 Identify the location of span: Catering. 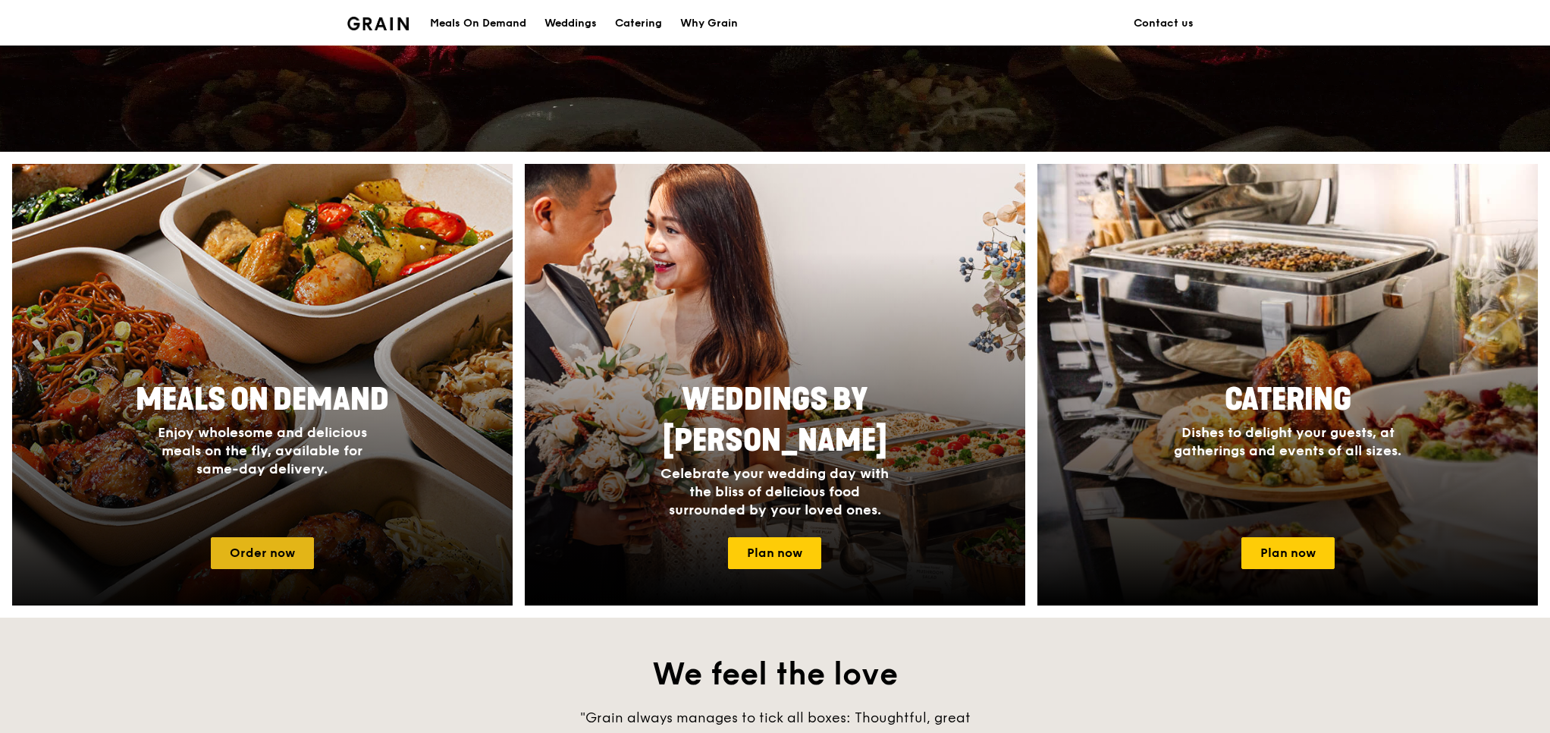
(1288, 400).